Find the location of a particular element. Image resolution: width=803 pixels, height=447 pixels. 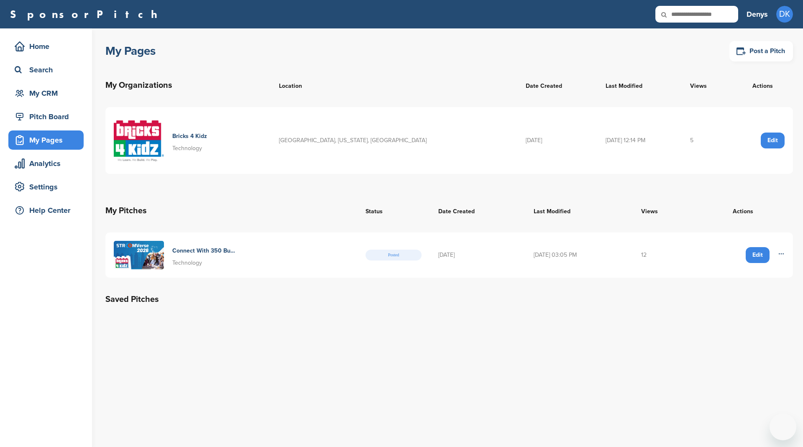

h4: Connect With 350 Business Leaders In Education | Stroom Verse 2026 is located at coordinates (204, 251).